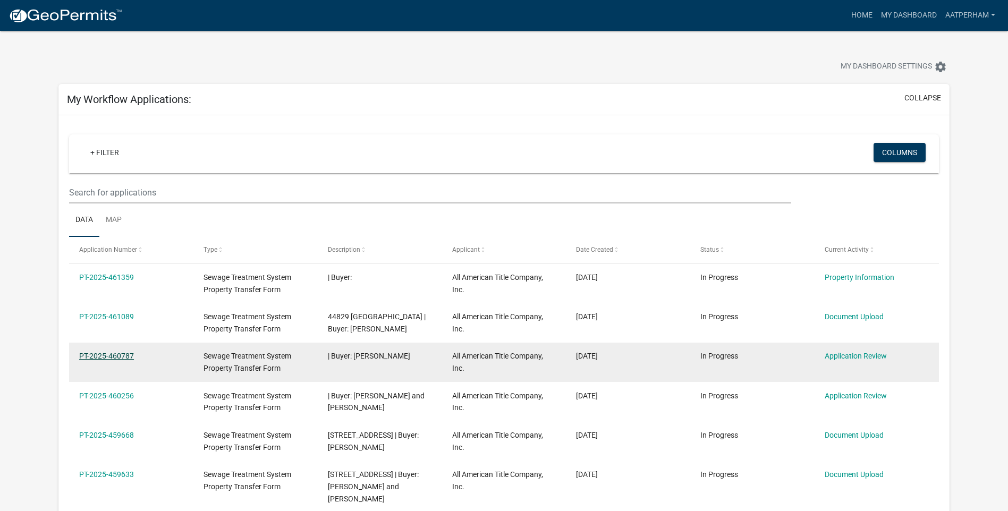 This screenshot has width=1008, height=511. What do you see at coordinates (908, 15) in the screenshot?
I see `a: My Dashboard` at bounding box center [908, 15].